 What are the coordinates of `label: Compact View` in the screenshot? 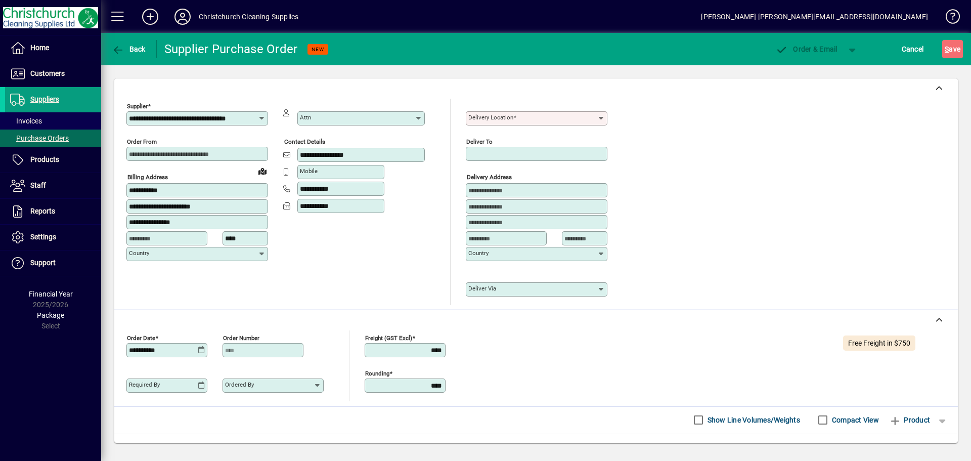 It's located at (854, 420).